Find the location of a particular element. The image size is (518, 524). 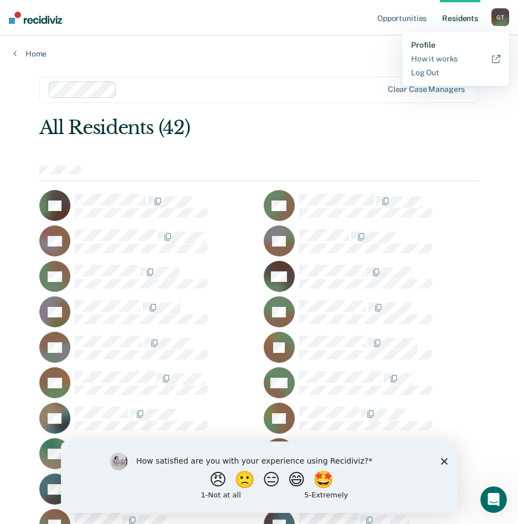

div: Clear case managers is located at coordinates (426, 89).